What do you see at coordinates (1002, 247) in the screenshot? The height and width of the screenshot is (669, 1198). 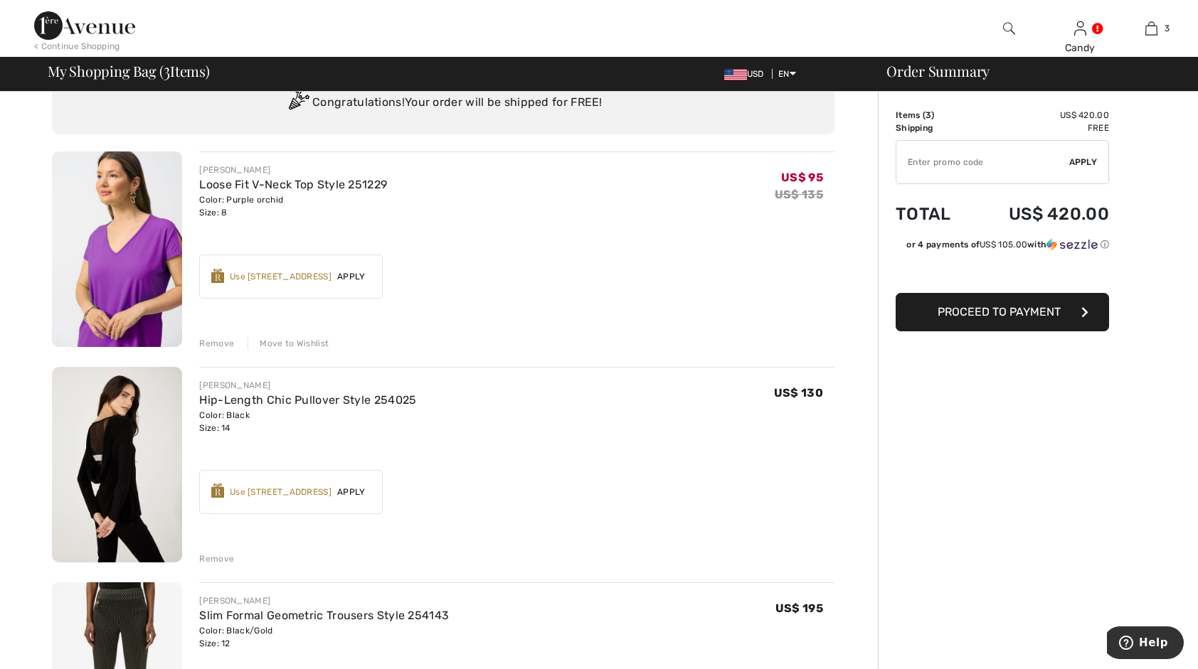 I see `div: or 4 payments ofUS$ 105.00withSezzle Click to learn more about Sezzle` at bounding box center [1002, 247].